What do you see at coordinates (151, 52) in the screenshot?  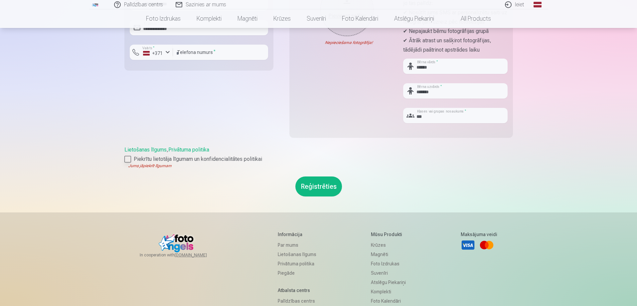 I see `button: Valsts*+371` at bounding box center [151, 52].